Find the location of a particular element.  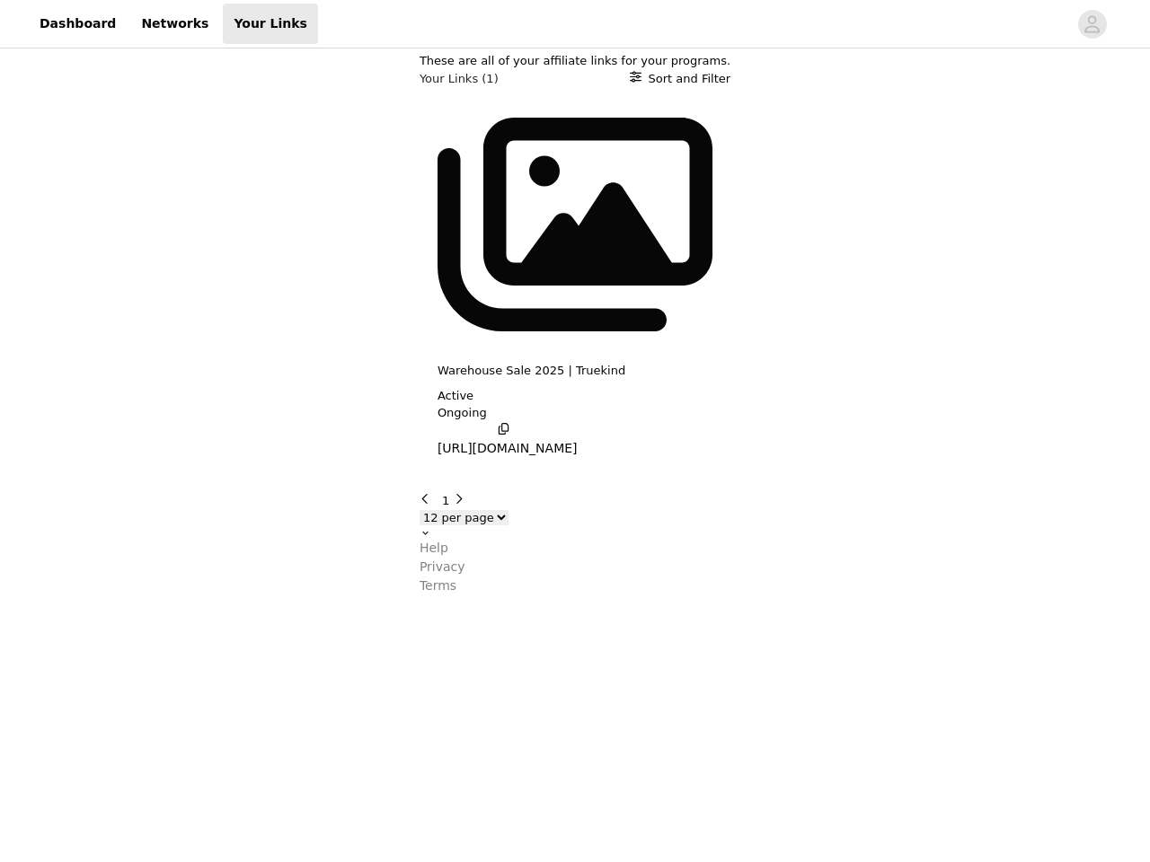

a: Terms is located at coordinates (575, 586).